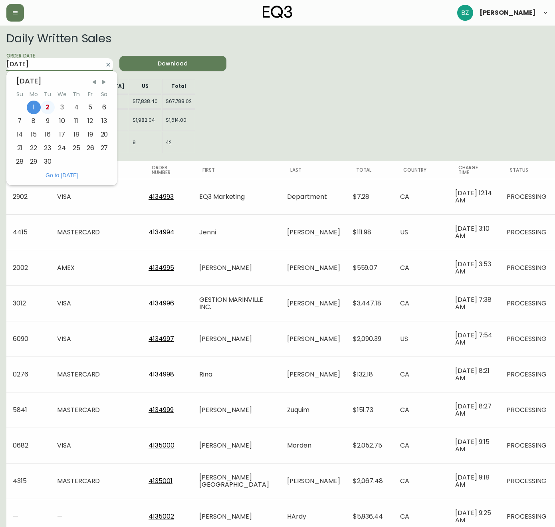 This screenshot has width=555, height=527. I want to click on a: 4134994, so click(161, 232).